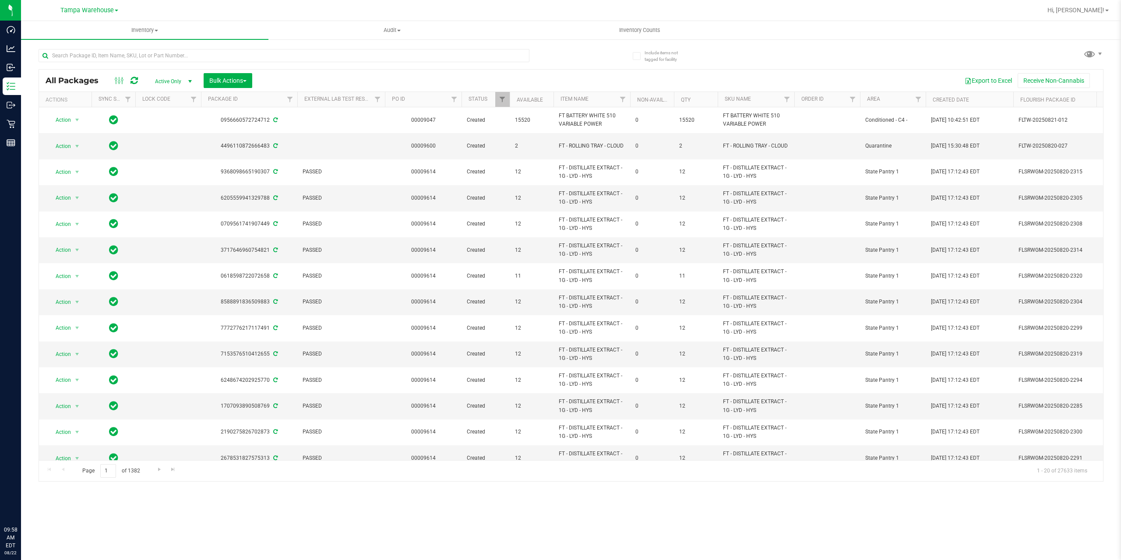 The image size is (1121, 560). Describe the element at coordinates (1062, 380) in the screenshot. I see `span: FLSRWGM-20250820-2294` at that location.